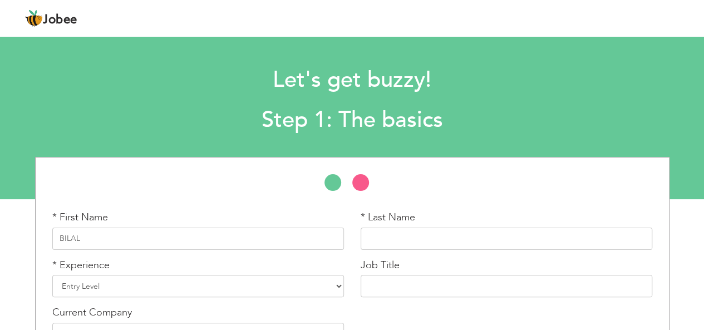  I want to click on label: * Last Name, so click(388, 218).